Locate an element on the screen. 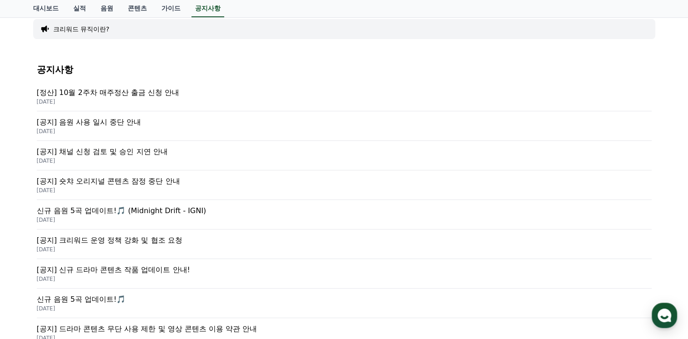  a: 크리워드 뮤직이란? is located at coordinates (81, 29).